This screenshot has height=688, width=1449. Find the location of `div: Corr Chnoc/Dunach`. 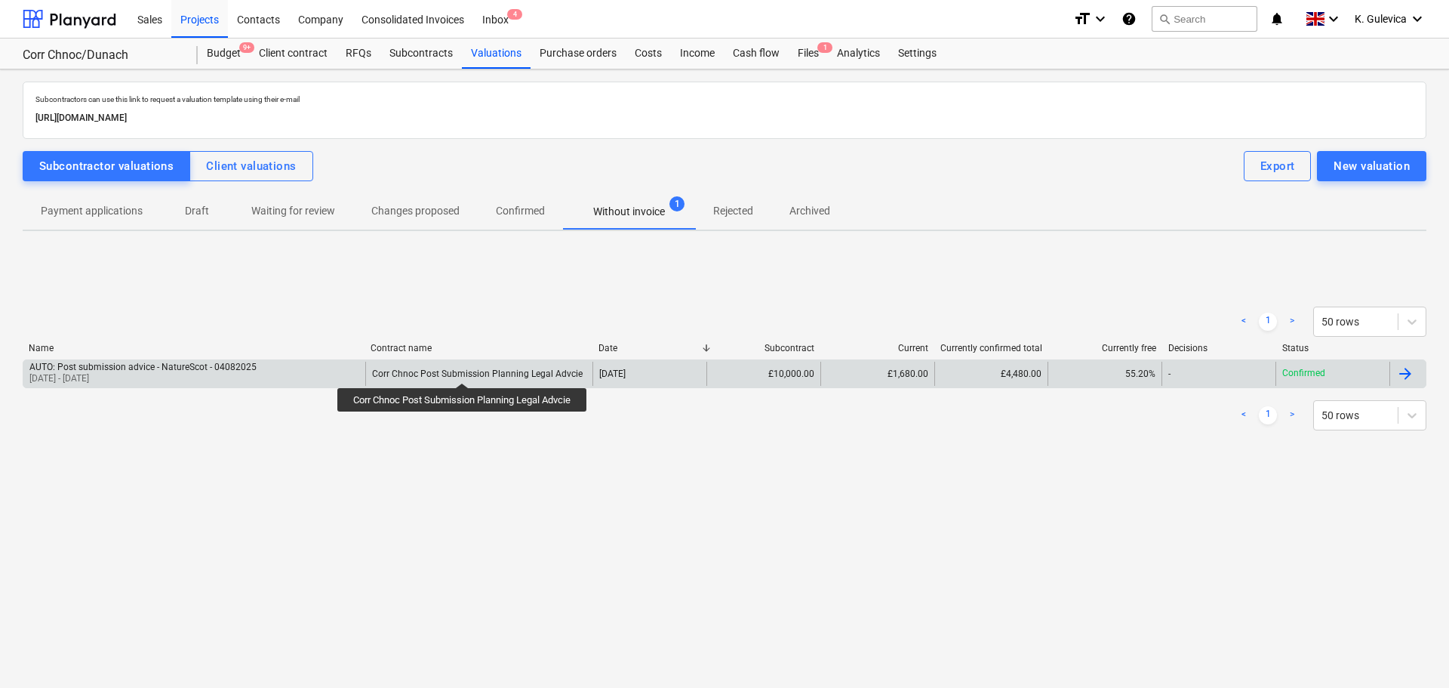

div: Corr Chnoc/Dunach is located at coordinates (101, 55).